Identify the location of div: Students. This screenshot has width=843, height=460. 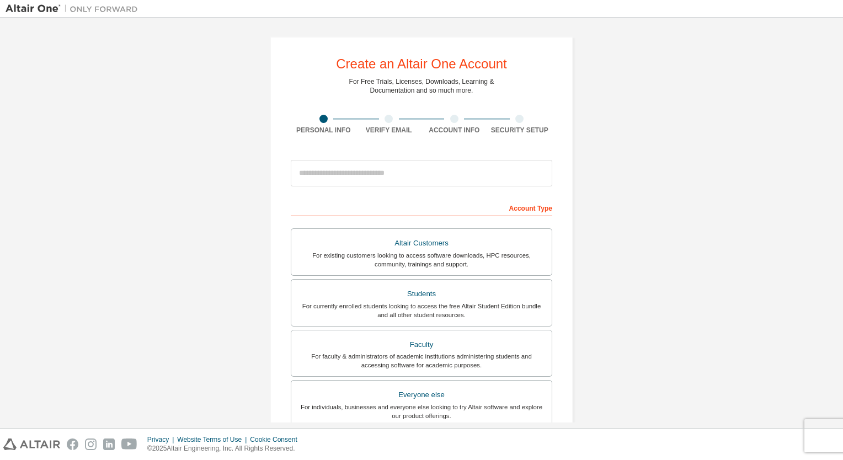
(421, 294).